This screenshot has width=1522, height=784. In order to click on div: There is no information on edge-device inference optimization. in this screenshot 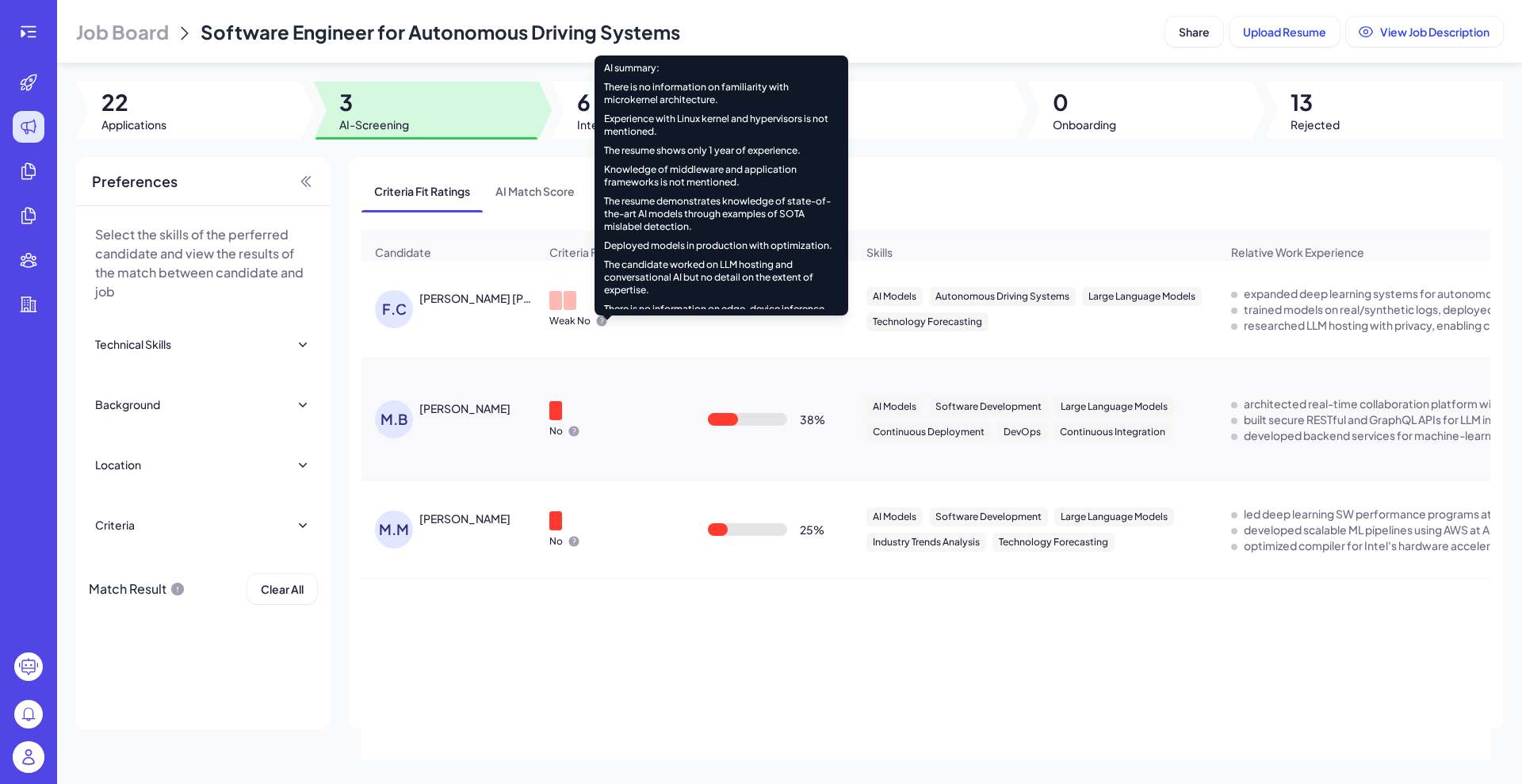, I will do `click(721, 316)`.